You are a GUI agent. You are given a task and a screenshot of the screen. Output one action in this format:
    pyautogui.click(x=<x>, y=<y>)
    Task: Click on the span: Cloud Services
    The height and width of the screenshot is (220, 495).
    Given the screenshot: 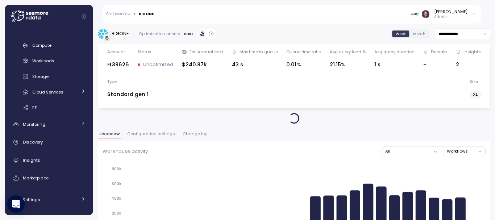 What is the action you would take?
    pyautogui.click(x=48, y=92)
    